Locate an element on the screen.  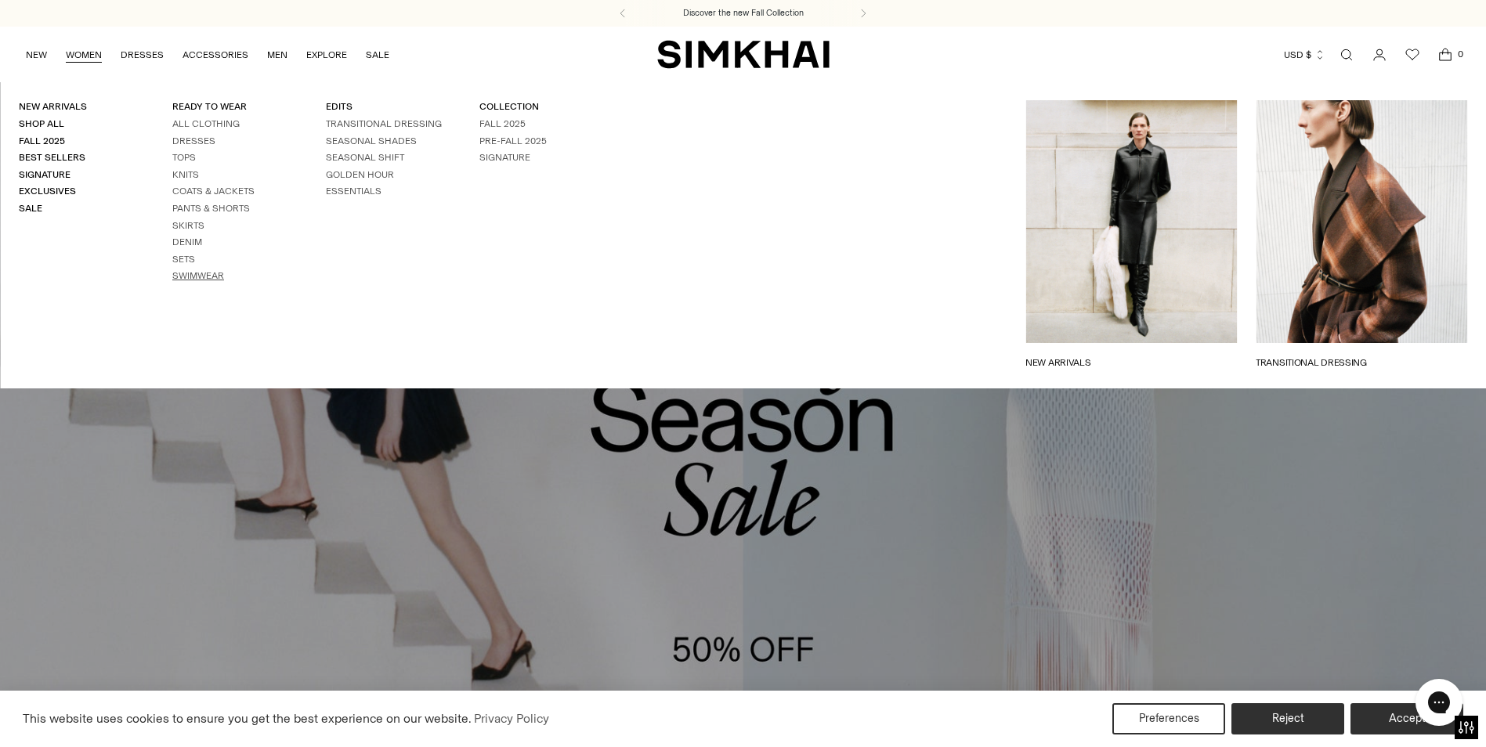
a: Wishlist is located at coordinates (1412, 55).